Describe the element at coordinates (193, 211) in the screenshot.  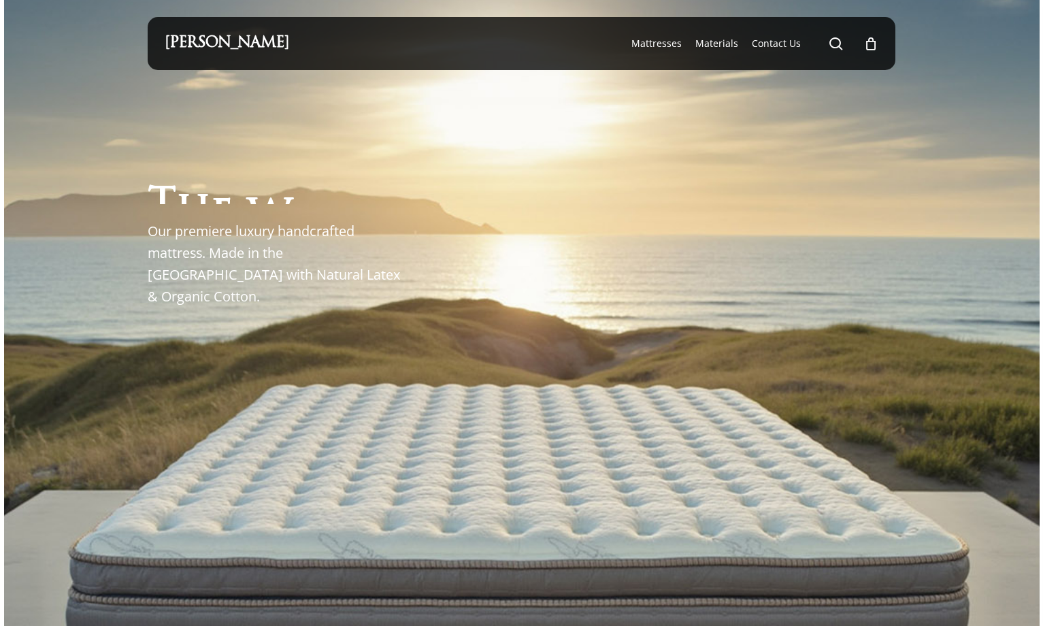
I see `span: h` at that location.